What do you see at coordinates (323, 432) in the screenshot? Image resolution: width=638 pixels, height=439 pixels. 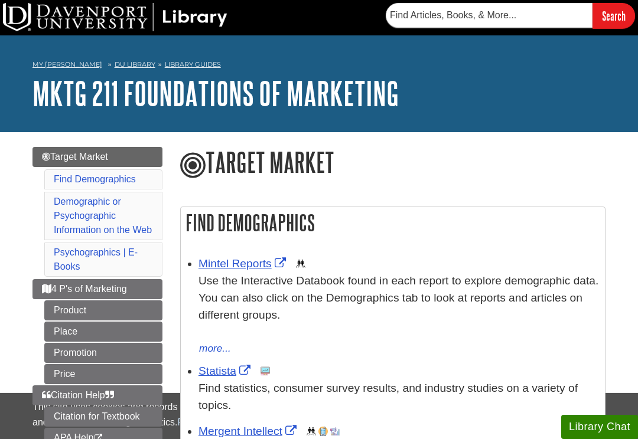 I see `img: Company Information` at bounding box center [323, 432].